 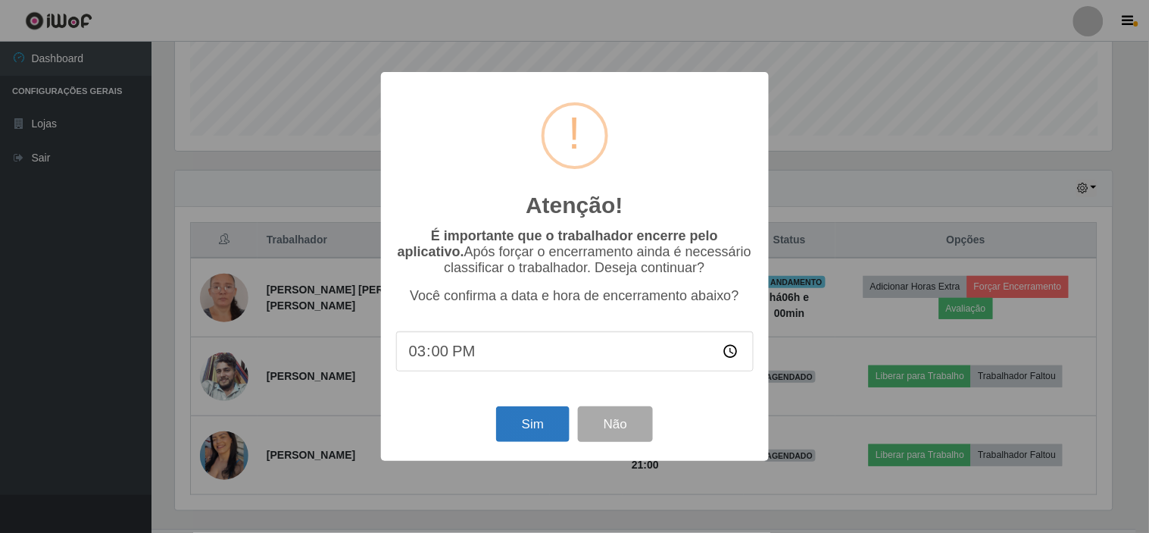 I want to click on b: É importante que o trabalhador encerre pelo aplicativo., so click(x=558, y=243).